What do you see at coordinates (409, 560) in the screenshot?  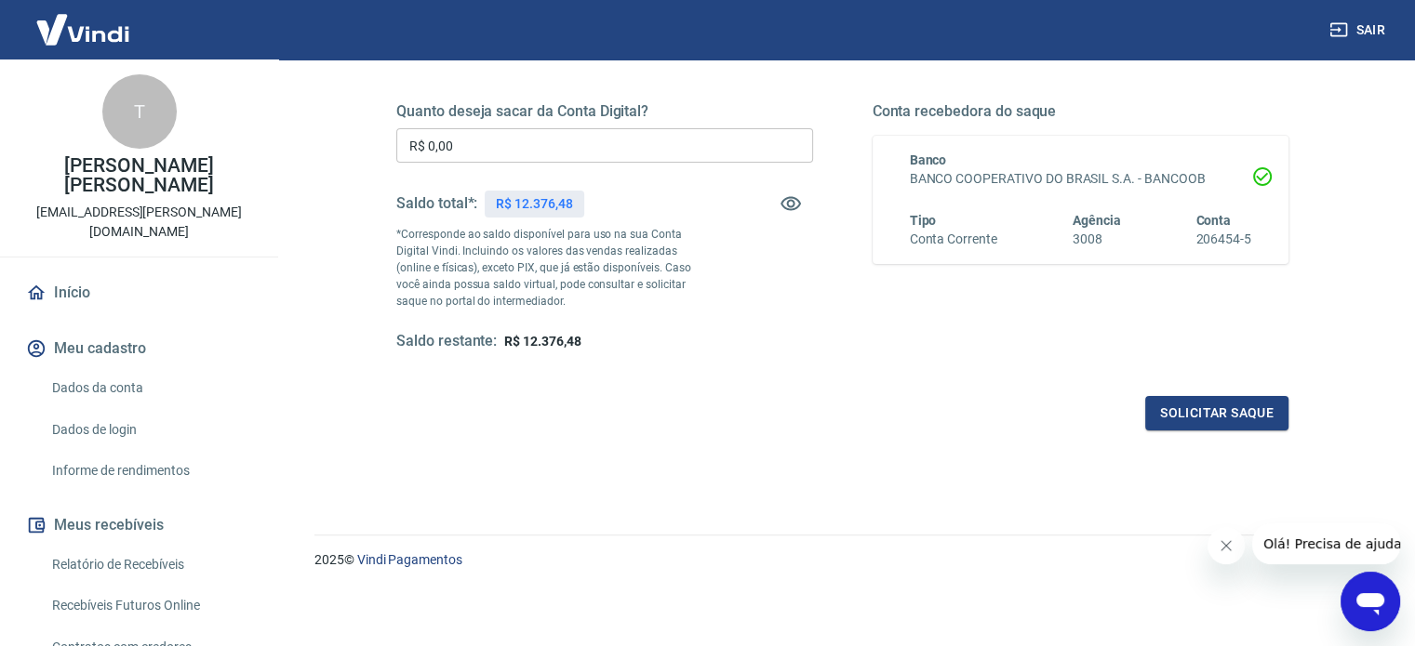 I see `a: Vindi Pagamentos` at bounding box center [409, 560].